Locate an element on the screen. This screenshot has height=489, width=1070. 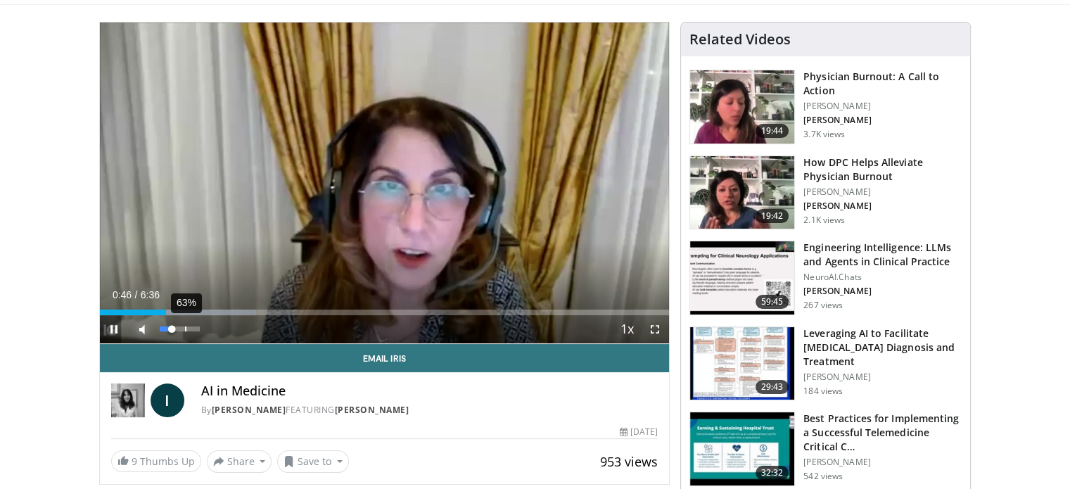
span: 32:32 is located at coordinates (773, 473).